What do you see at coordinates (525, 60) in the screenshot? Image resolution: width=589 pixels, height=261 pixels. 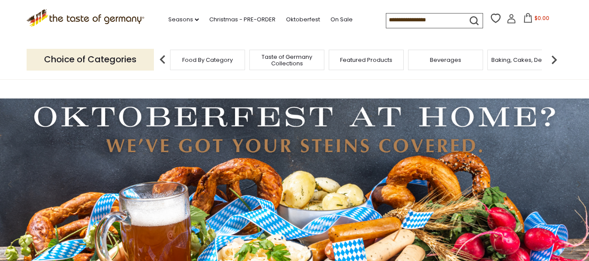 I see `span: Baking, Cakes, Desserts` at bounding box center [525, 60].